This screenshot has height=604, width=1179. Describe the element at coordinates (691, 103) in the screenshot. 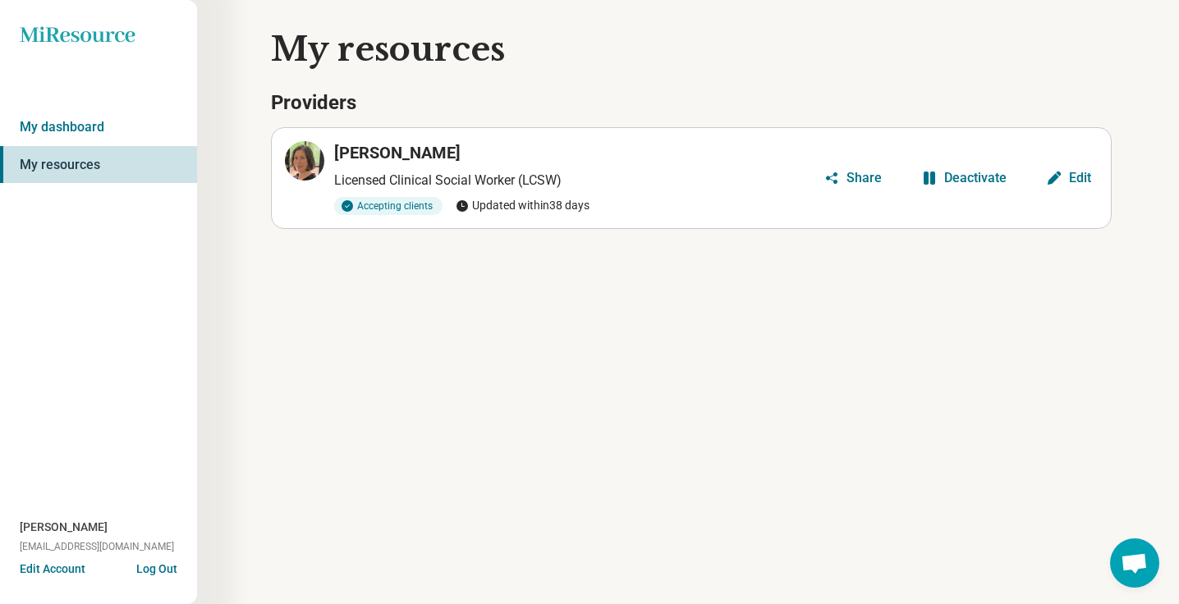

I see `h3: Providers` at that location.